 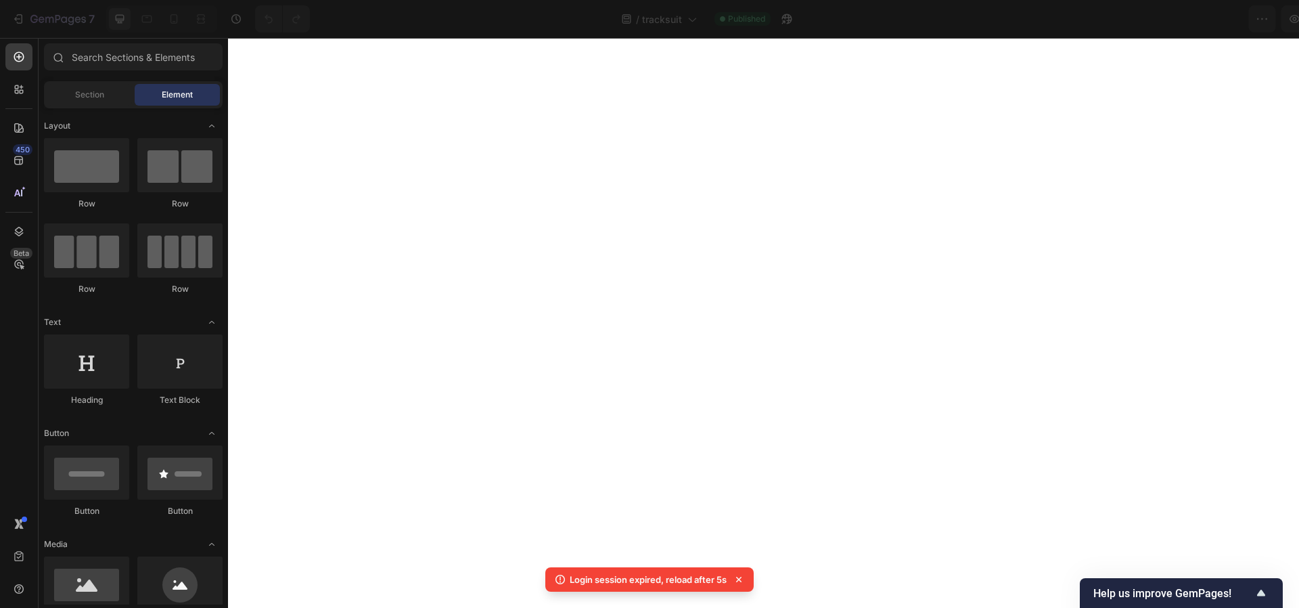 I want to click on span: Save, so click(x=1182, y=19).